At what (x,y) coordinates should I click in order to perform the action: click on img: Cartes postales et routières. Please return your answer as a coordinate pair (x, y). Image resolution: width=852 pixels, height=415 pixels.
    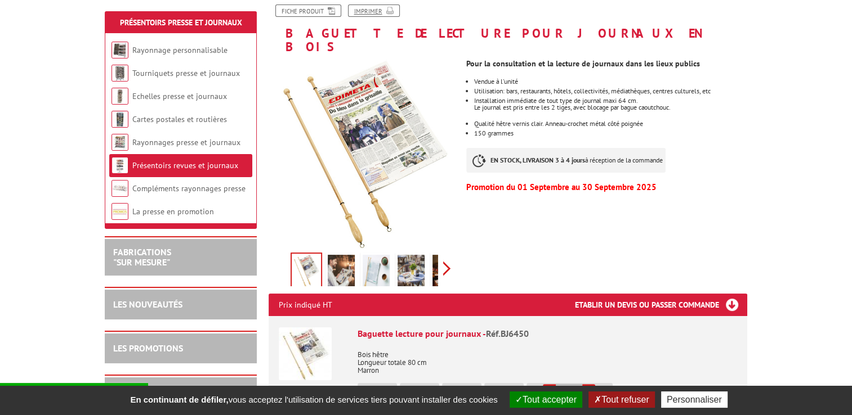
    Looking at the image, I should click on (120, 119).